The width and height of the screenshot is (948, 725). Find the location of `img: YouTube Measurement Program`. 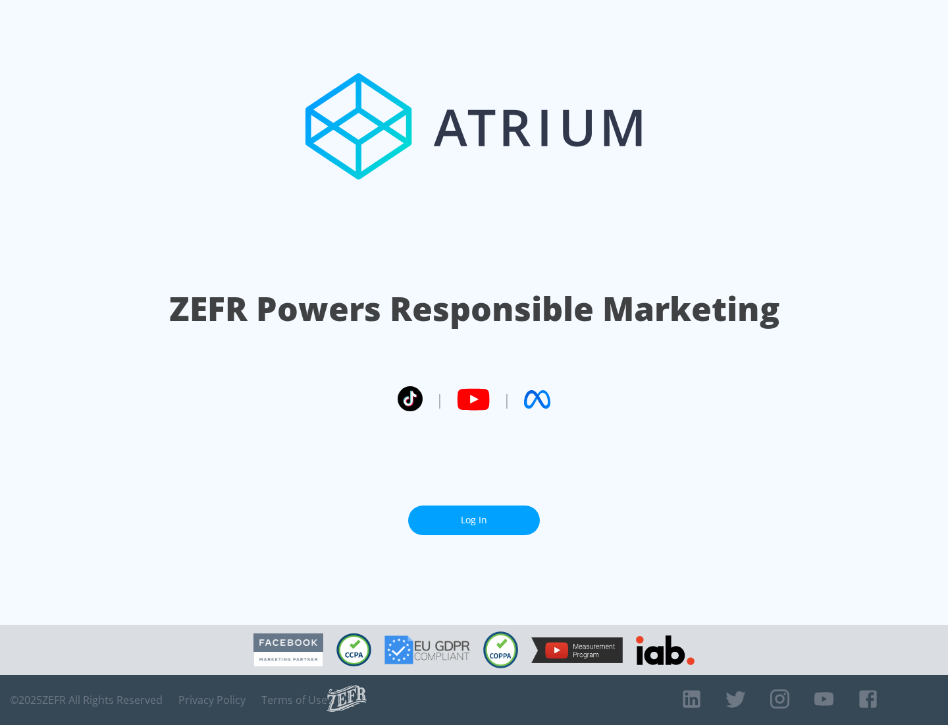

img: YouTube Measurement Program is located at coordinates (577, 649).